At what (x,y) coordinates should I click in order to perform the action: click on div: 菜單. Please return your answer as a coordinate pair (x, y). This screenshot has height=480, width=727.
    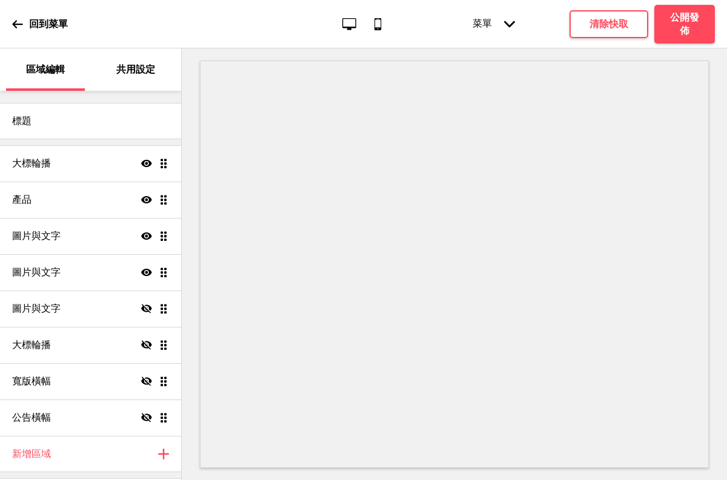
    Looking at the image, I should click on (494, 24).